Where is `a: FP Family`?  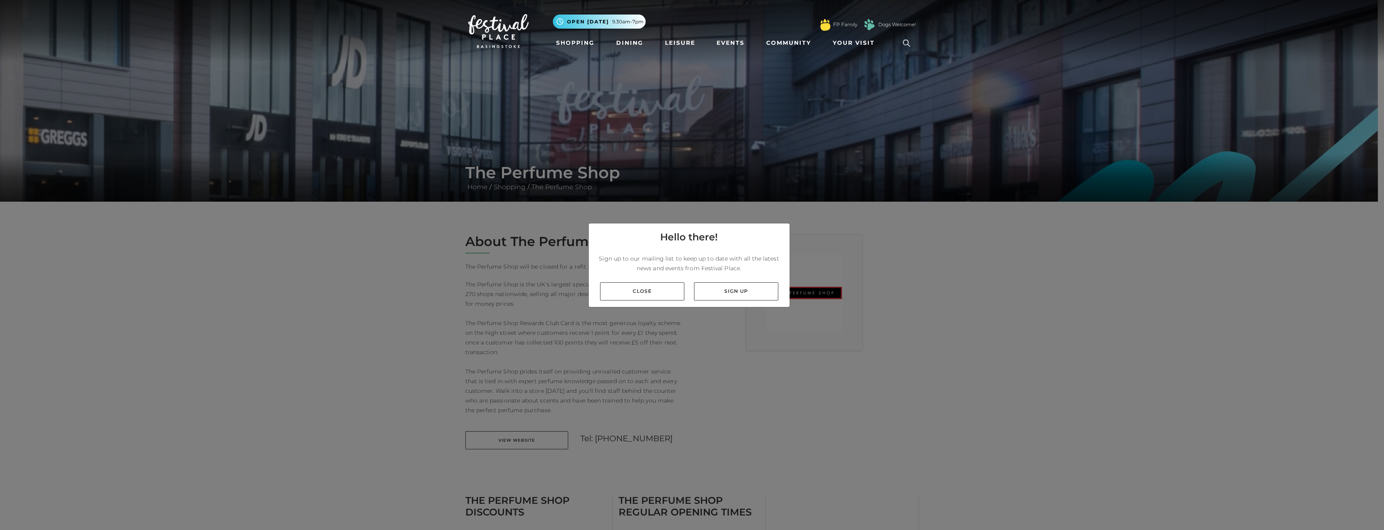
a: FP Family is located at coordinates (845, 25).